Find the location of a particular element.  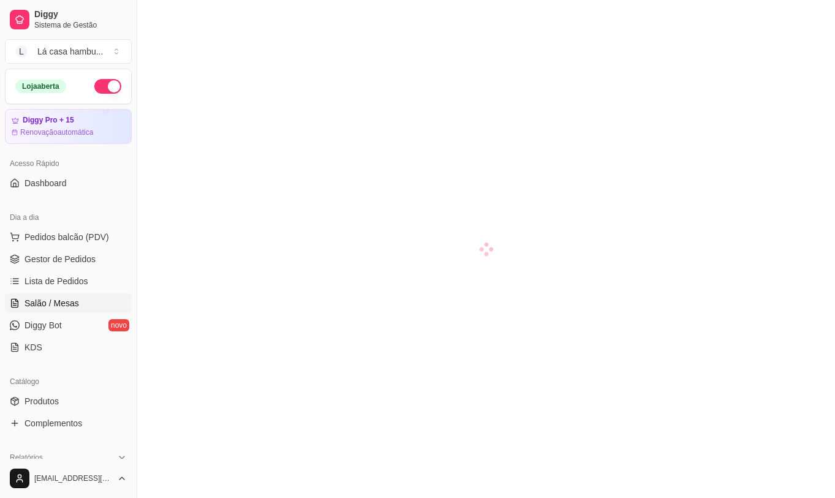

a: KDS is located at coordinates (68, 348).